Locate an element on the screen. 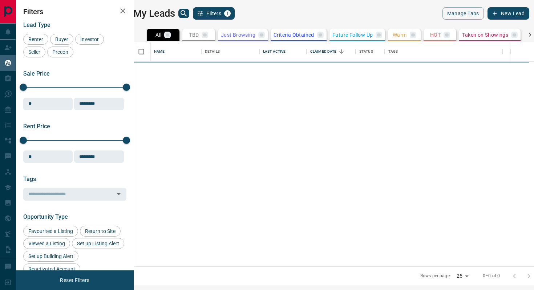  p: HOT is located at coordinates (435, 35).